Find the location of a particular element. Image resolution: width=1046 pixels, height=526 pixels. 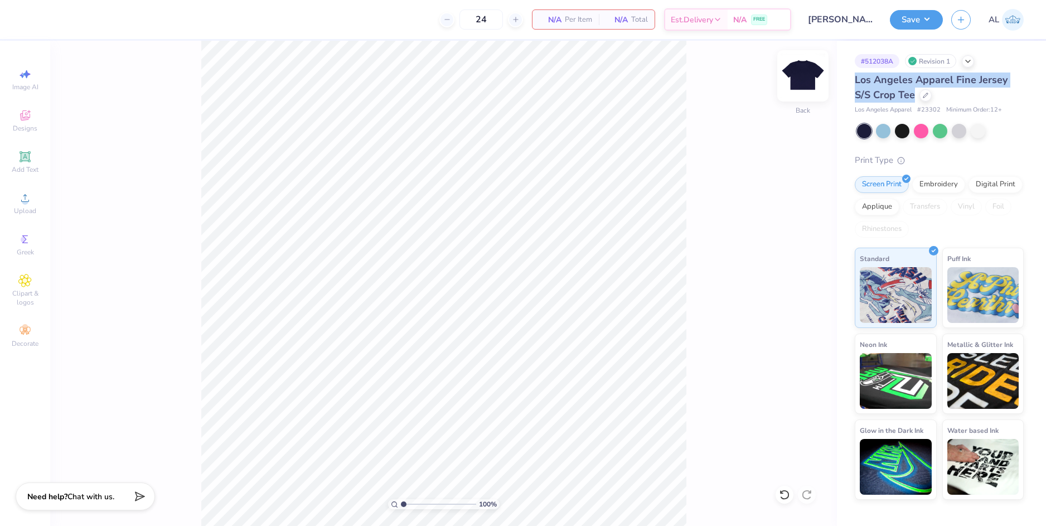

span: Upload is located at coordinates (25, 211).